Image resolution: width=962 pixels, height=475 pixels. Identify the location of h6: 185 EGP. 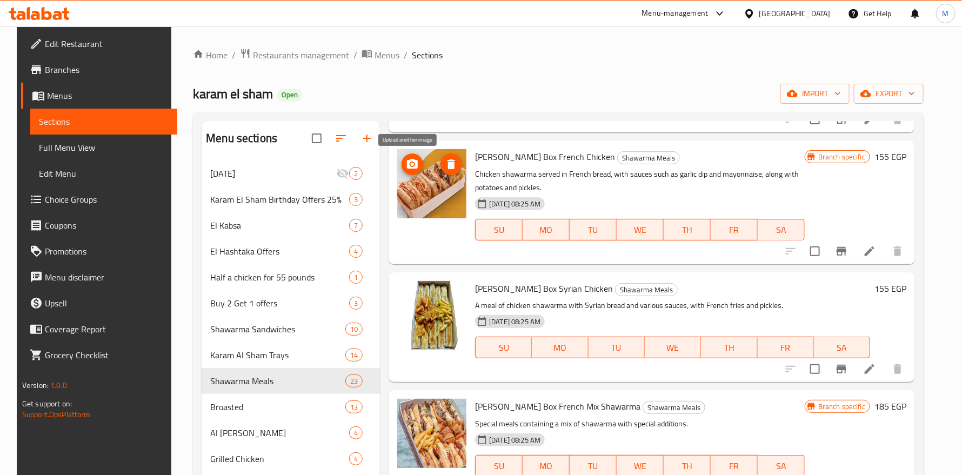
(891, 407).